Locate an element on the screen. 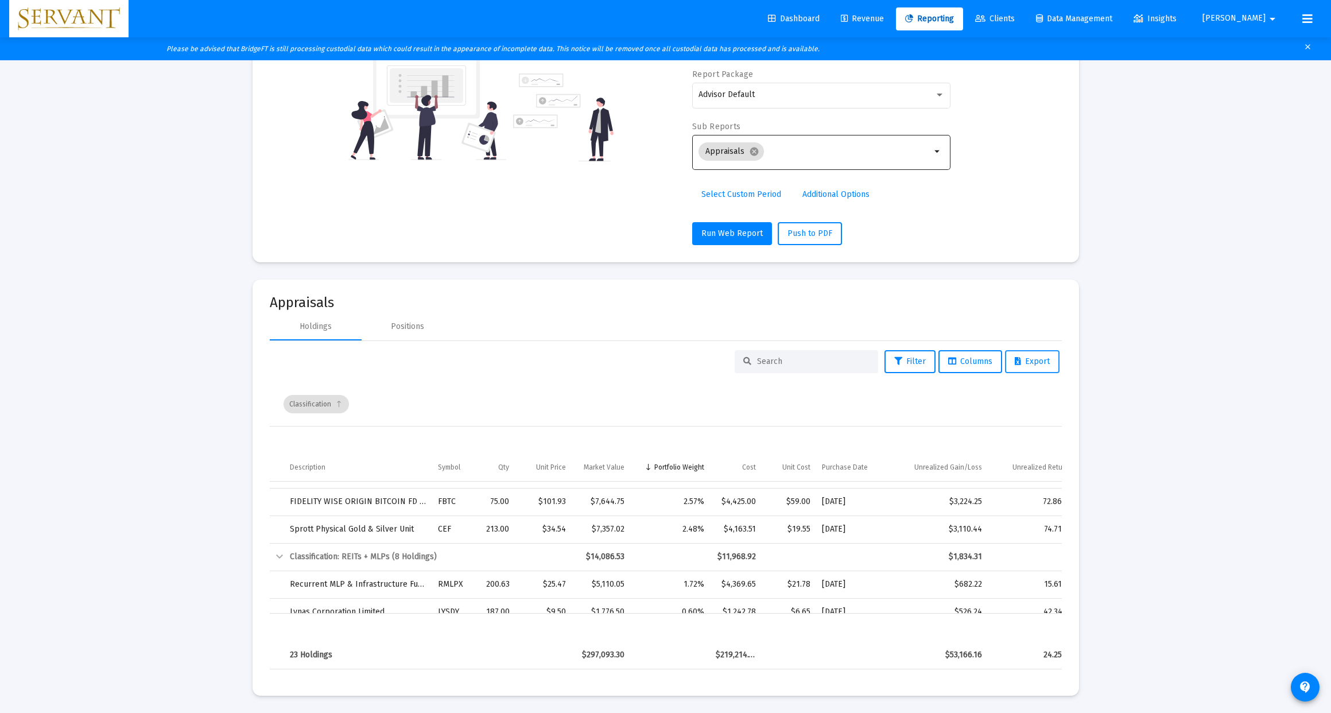 The image size is (1331, 713). td: RMLPX is located at coordinates (456, 584).